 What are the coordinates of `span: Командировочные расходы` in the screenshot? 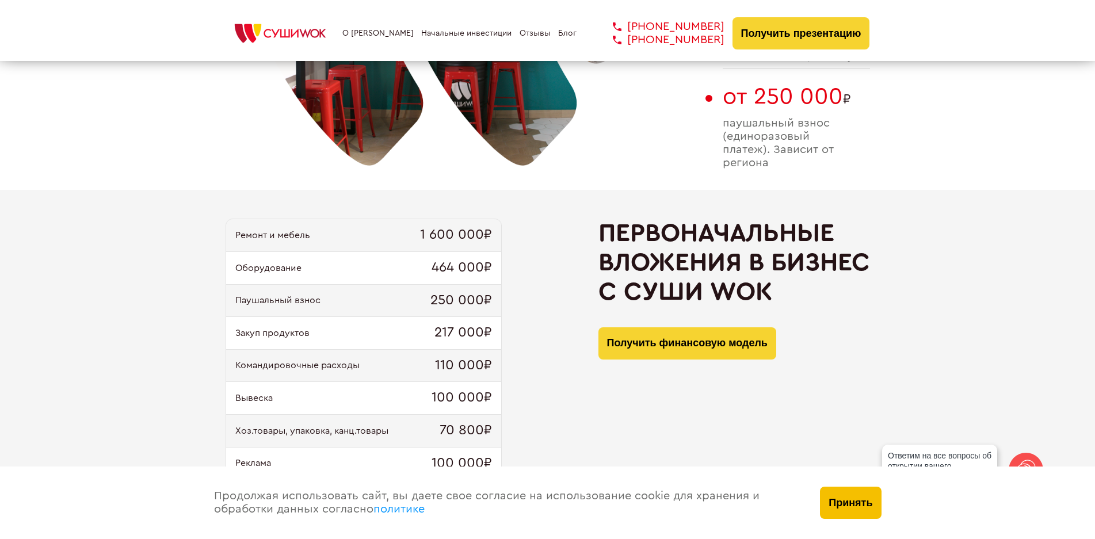 It's located at (298, 365).